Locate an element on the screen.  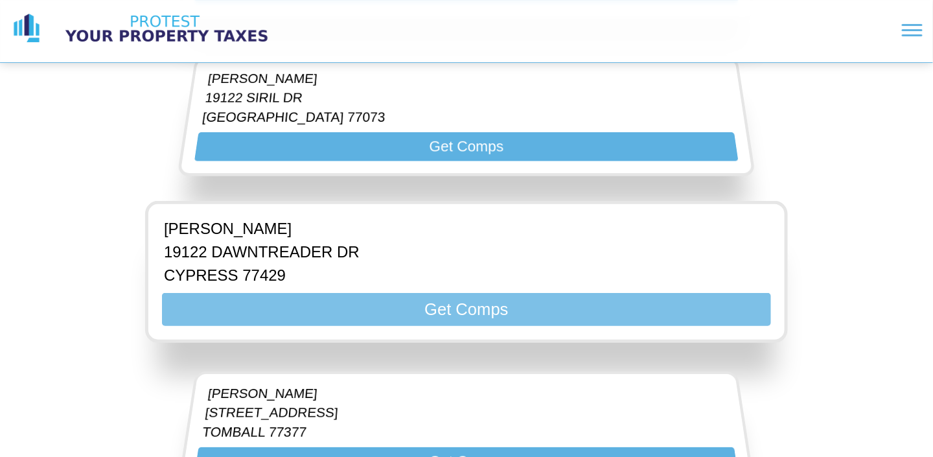
p: CYPRESS 77429 is located at coordinates (262, 275).